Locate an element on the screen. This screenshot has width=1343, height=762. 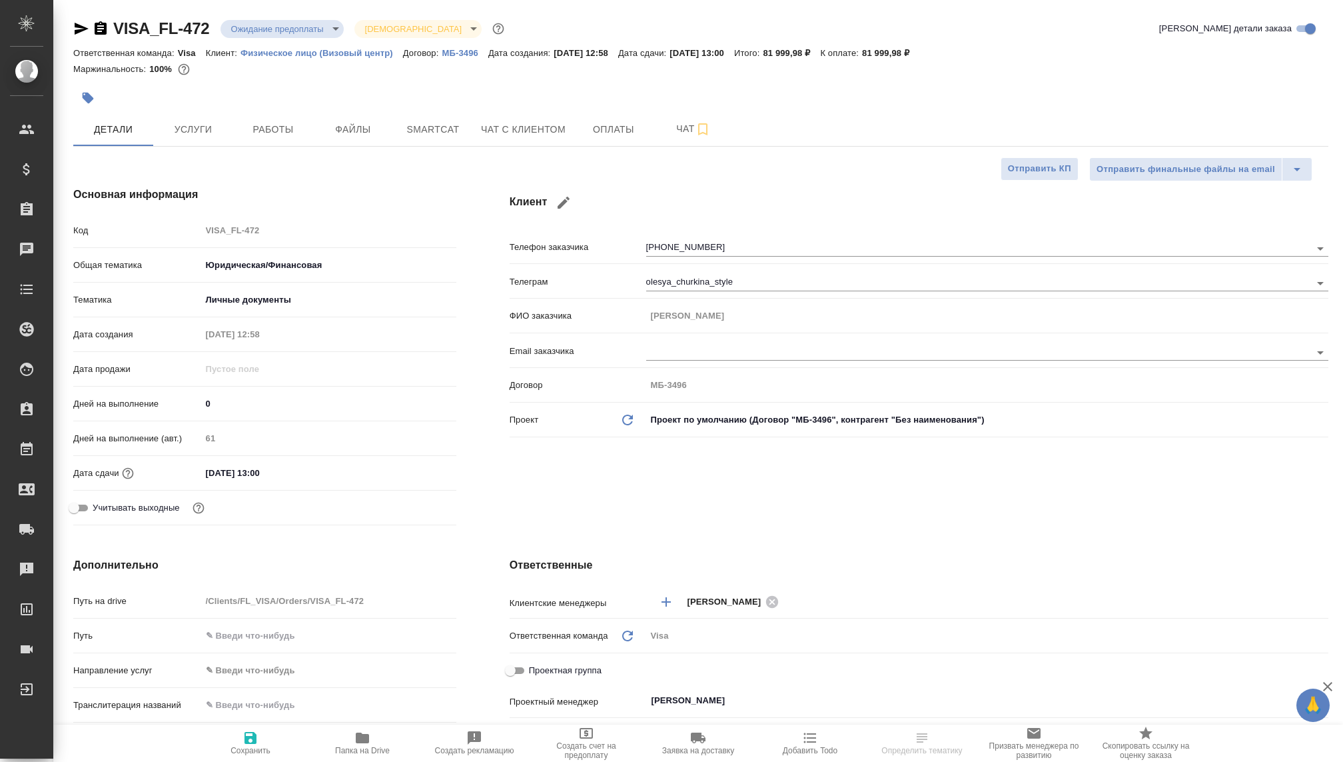
button: Добавить Todo is located at coordinates (810, 743).